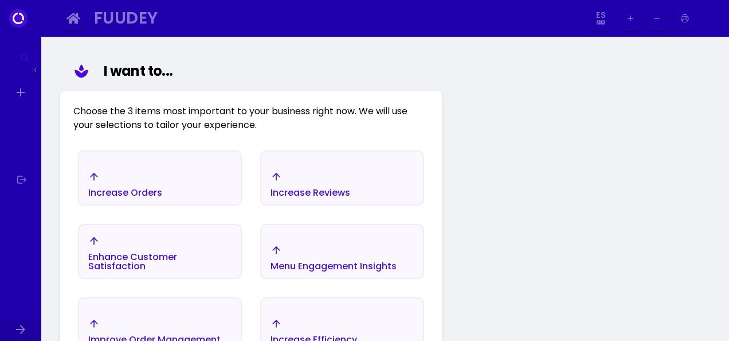 The height and width of the screenshot is (341, 729). What do you see at coordinates (263, 71) in the screenshot?
I see `div: I want to...` at bounding box center [263, 71].